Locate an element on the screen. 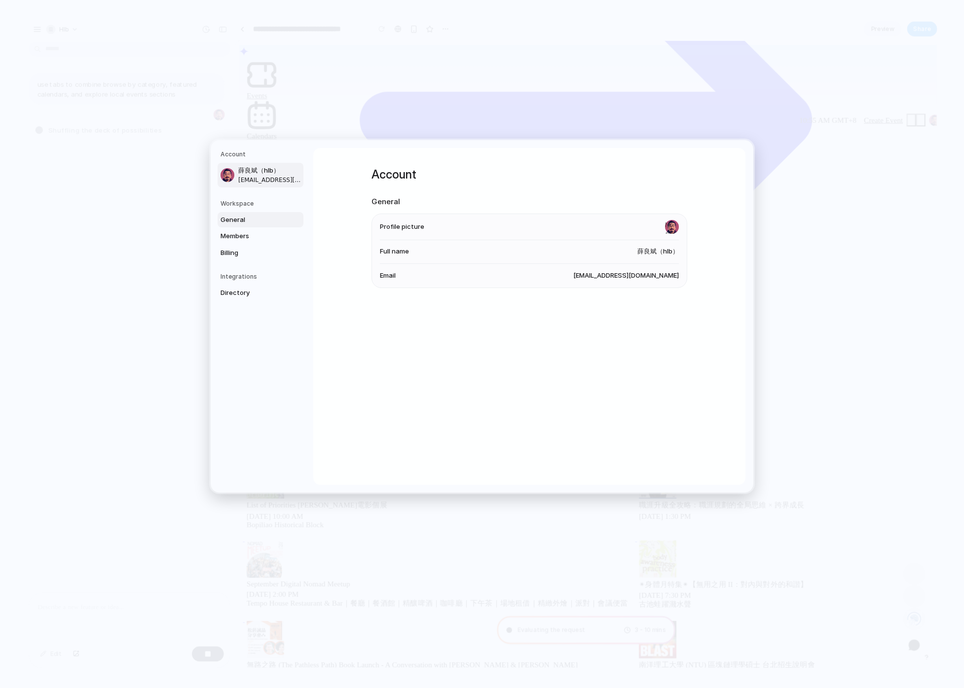 The width and height of the screenshot is (964, 688). a: Luma Home is located at coordinates (373, 12).